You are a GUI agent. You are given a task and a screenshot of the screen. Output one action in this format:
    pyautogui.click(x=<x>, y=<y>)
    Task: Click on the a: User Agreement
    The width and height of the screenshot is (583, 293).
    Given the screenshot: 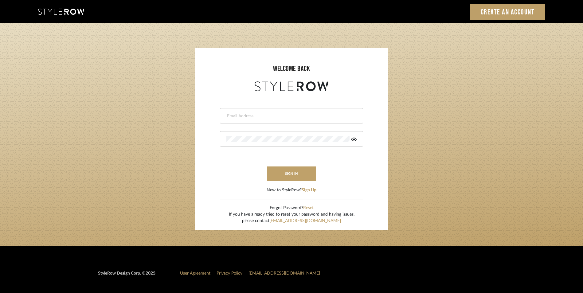 What is the action you would take?
    pyautogui.click(x=195, y=273)
    